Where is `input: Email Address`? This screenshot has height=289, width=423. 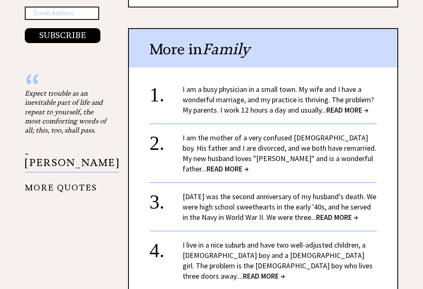
input: Email Address is located at coordinates (62, 14).